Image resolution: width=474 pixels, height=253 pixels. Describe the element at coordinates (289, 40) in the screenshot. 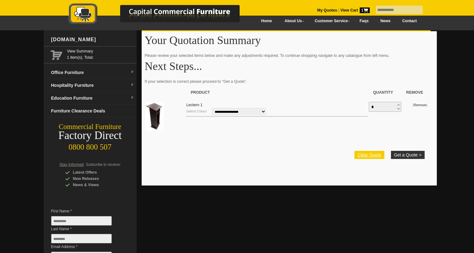

I see `h1: Your Quotation Summary` at that location.